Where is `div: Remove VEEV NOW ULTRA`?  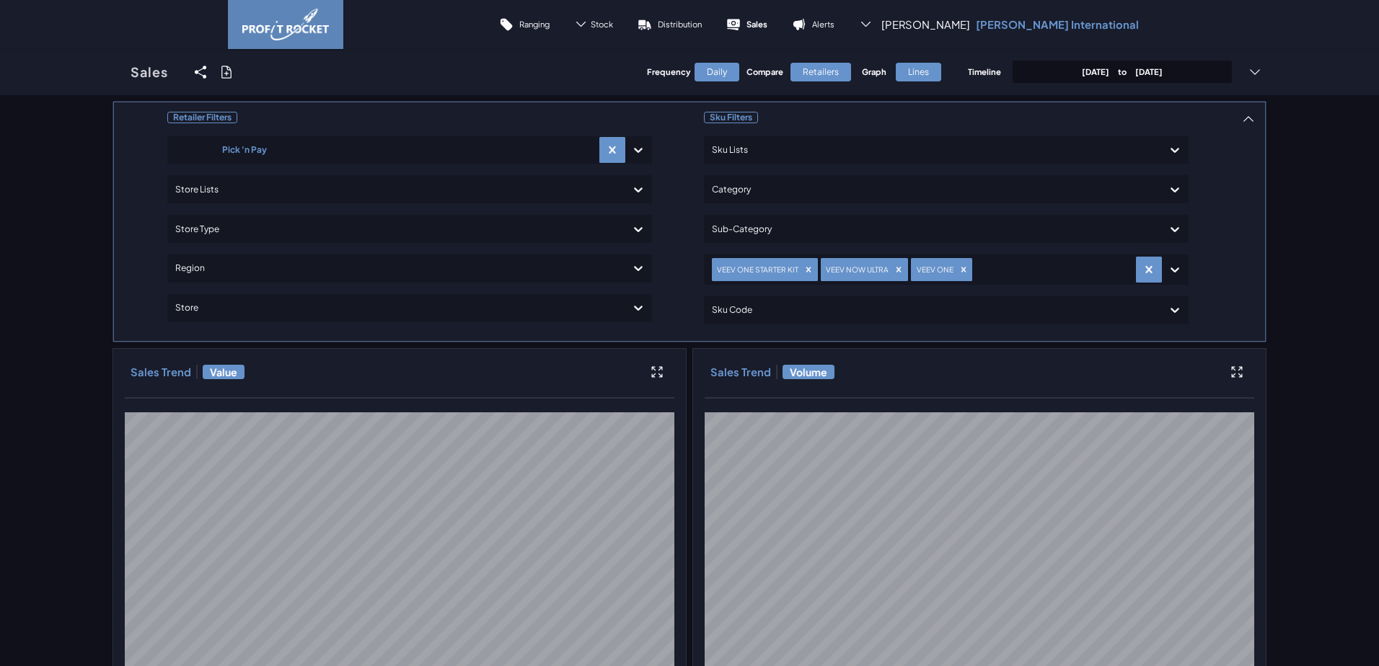
div: Remove VEEV NOW ULTRA is located at coordinates (898, 270).